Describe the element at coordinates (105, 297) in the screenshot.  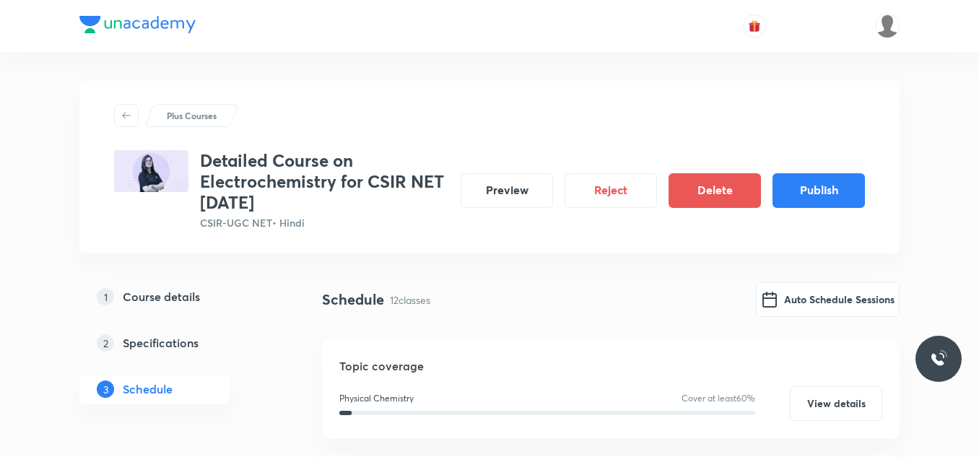
I see `p: 1` at that location.